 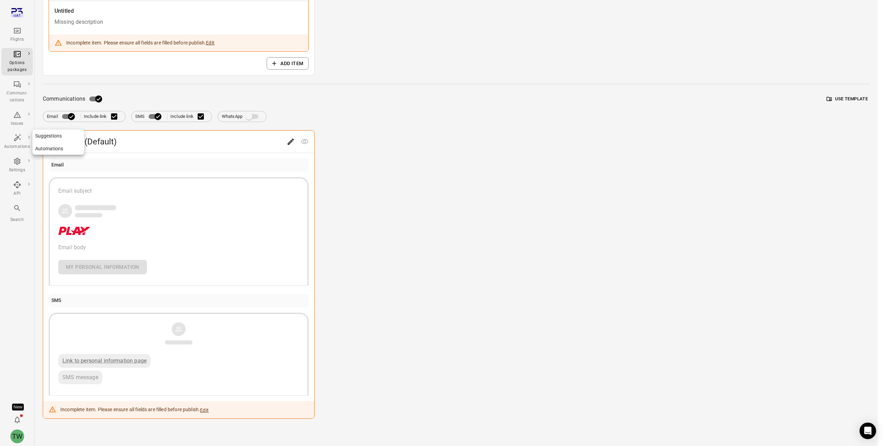 What do you see at coordinates (56, 301) in the screenshot?
I see `div: SMS` at bounding box center [56, 301].